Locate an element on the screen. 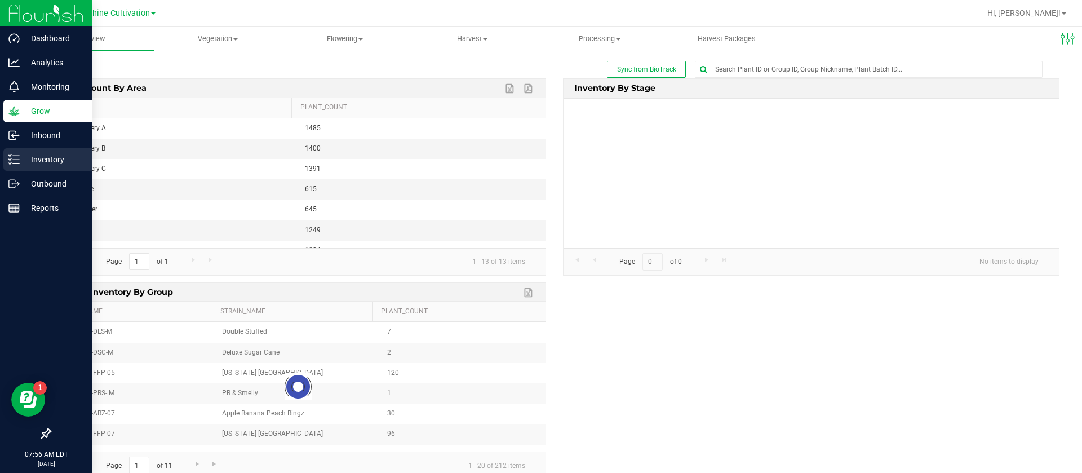 This screenshot has height=473, width=1082. td: North Clone is located at coordinates (174, 189).